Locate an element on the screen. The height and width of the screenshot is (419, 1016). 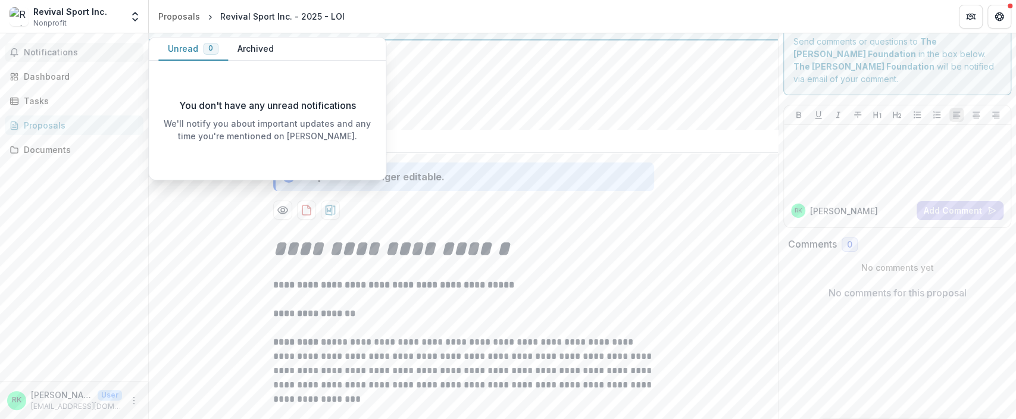
button: Align Right is located at coordinates (996, 115).